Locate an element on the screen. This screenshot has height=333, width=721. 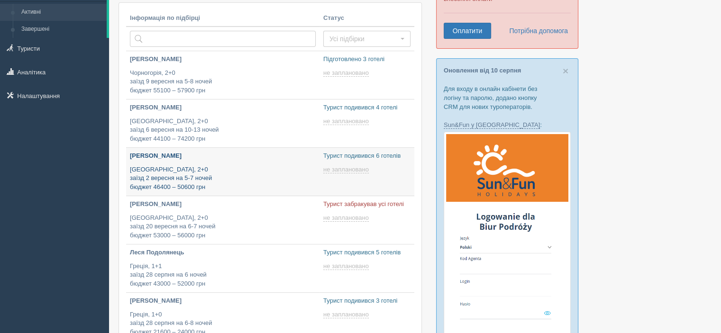
p: Турист подивився 5 готелів is located at coordinates (367, 253).